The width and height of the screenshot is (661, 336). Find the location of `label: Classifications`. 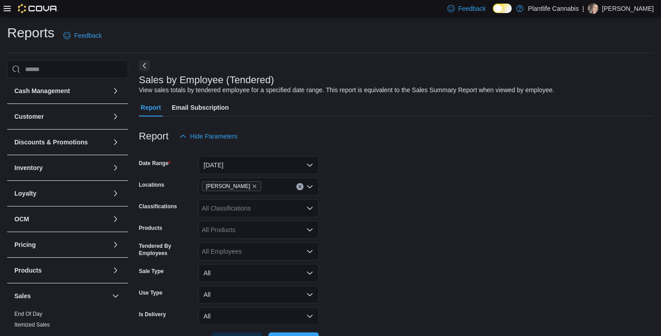

label: Classifications is located at coordinates (158, 206).